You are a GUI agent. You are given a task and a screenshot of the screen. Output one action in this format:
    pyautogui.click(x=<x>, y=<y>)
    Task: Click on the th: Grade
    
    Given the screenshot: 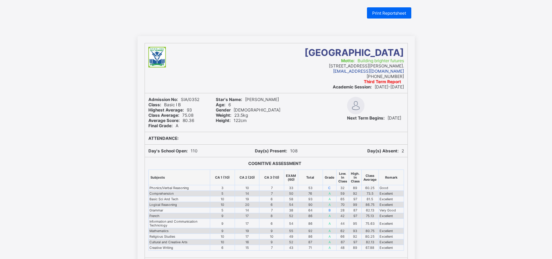 What is the action you would take?
    pyautogui.click(x=329, y=177)
    